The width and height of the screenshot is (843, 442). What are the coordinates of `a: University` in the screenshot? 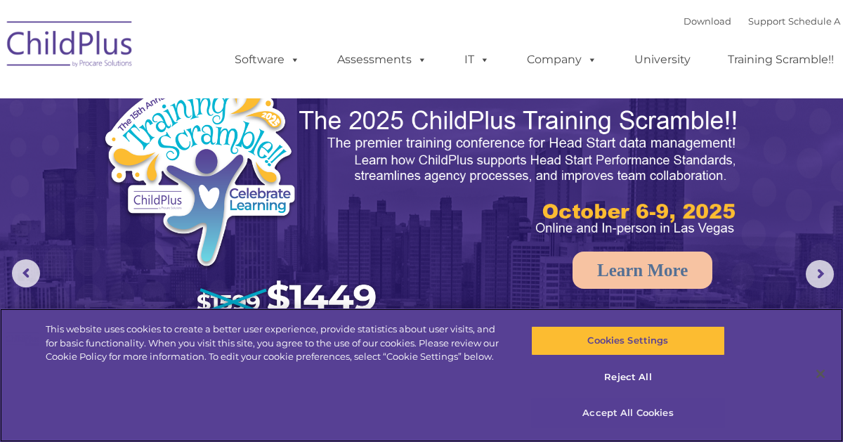 It's located at (662, 60).